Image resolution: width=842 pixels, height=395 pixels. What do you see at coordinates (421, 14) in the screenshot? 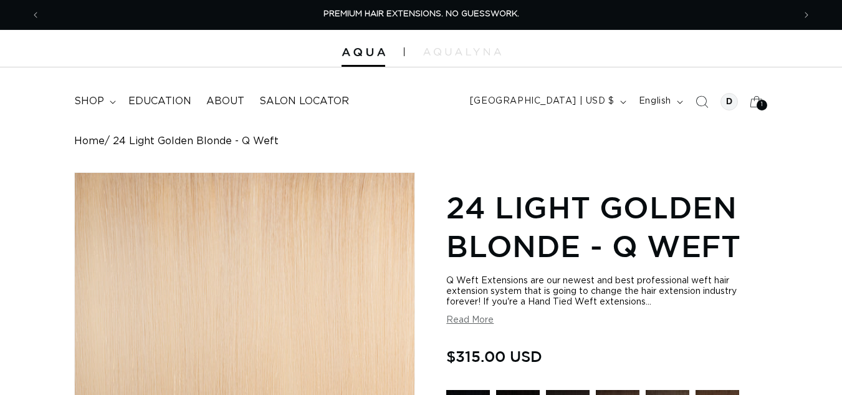
I see `span: PREMIUM HAIR EXTENSIONS. NO GUESSWORK.` at bounding box center [421, 14].